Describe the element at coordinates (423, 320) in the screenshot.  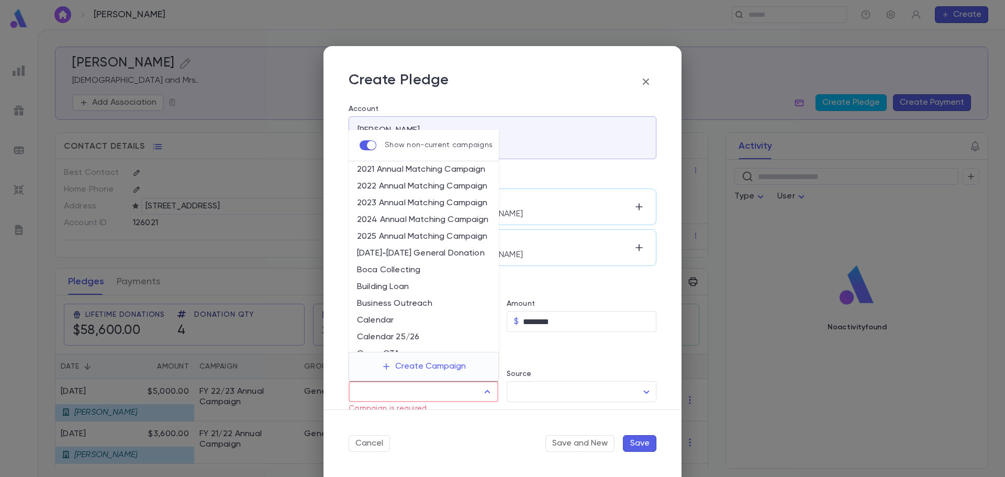
I see `li: Calendar` at that location.